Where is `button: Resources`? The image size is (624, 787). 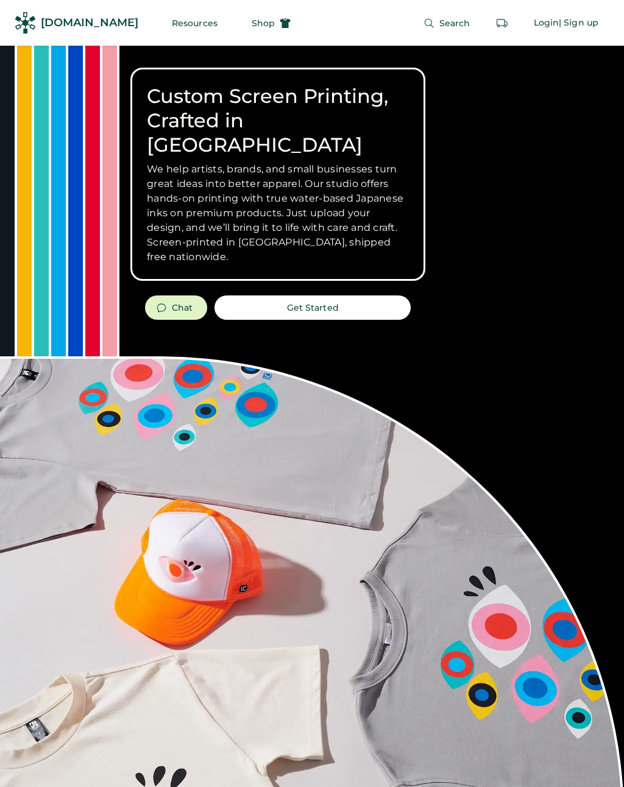
button: Resources is located at coordinates (194, 23).